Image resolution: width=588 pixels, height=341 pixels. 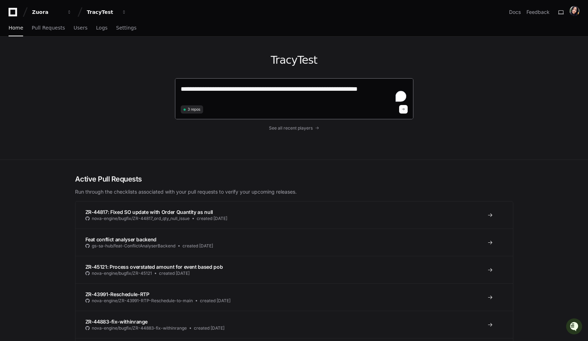 What do you see at coordinates (68, 34) in the screenshot?
I see `div: Welcome` at bounding box center [68, 34].